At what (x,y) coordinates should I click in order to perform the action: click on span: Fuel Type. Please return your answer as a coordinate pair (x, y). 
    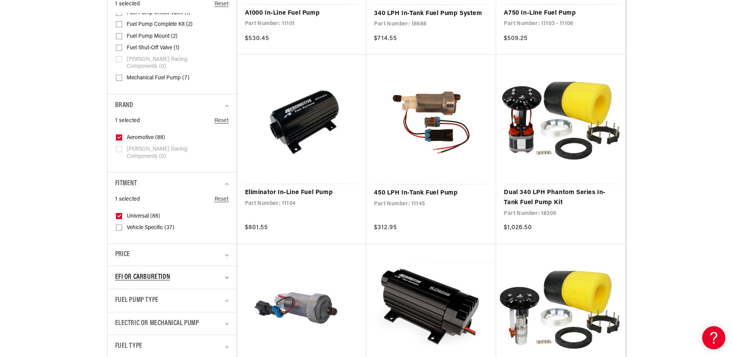
    Looking at the image, I should click on (129, 346).